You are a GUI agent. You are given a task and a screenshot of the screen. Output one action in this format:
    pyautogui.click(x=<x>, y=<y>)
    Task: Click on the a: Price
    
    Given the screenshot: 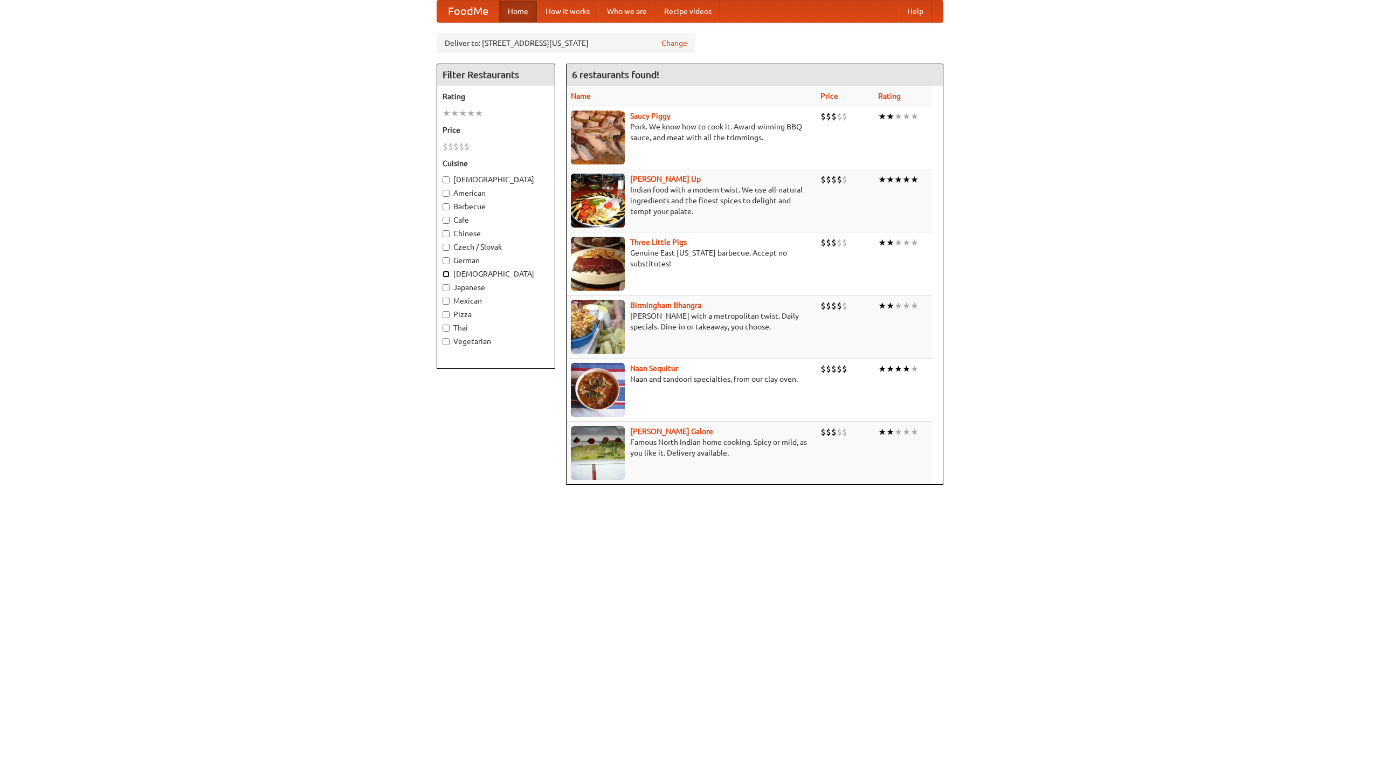 What is the action you would take?
    pyautogui.click(x=829, y=96)
    